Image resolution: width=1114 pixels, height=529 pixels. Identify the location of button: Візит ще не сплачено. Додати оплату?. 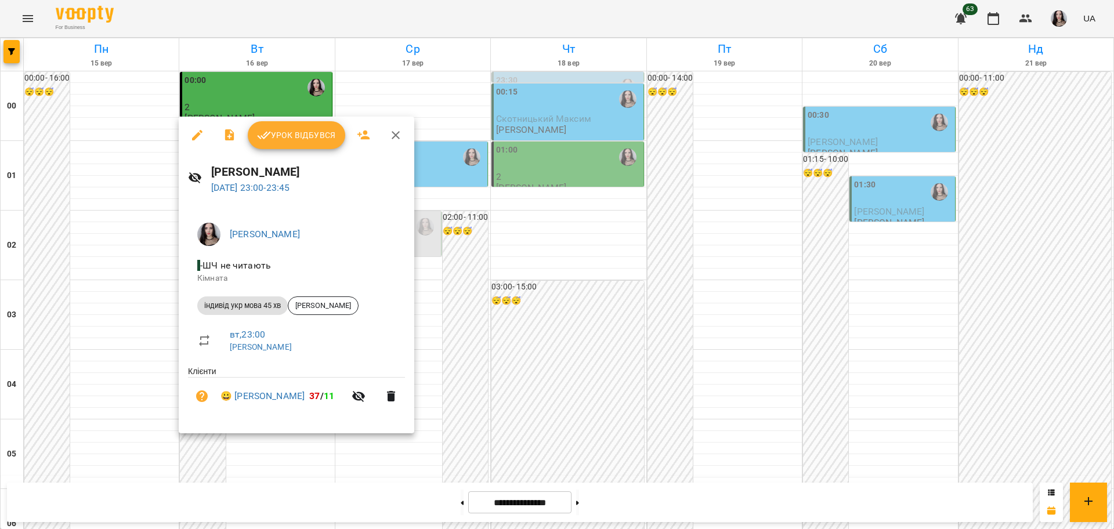
(202, 396).